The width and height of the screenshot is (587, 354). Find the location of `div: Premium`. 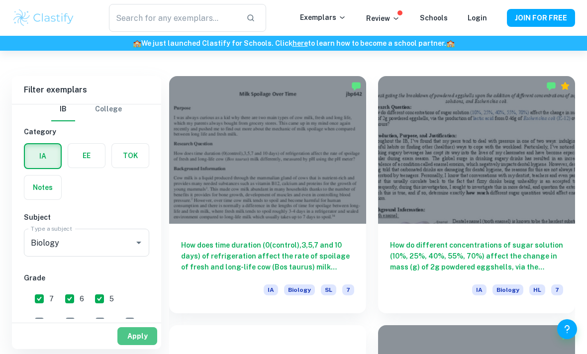

div: Premium is located at coordinates (565, 86).